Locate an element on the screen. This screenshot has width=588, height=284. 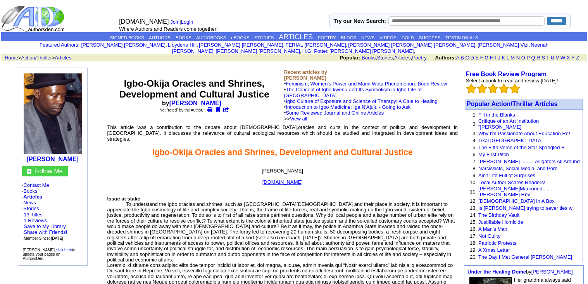
font: Popular Action/Thriller Articles is located at coordinates (512, 104).